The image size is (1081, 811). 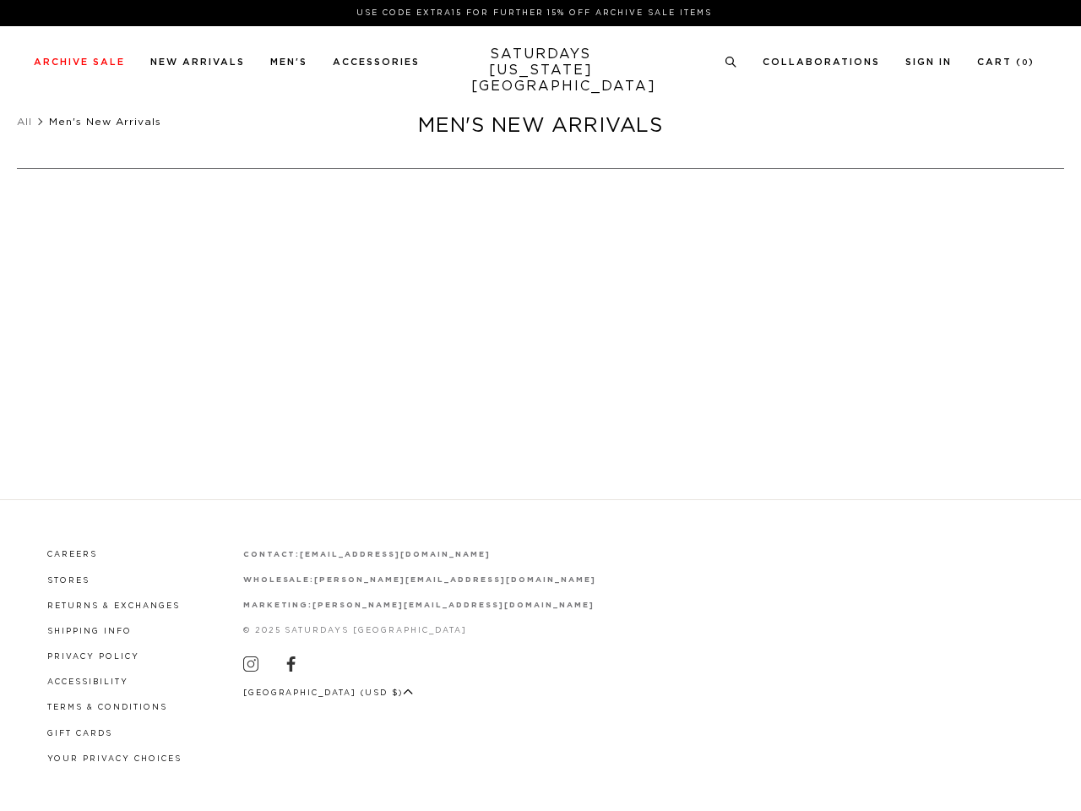 What do you see at coordinates (1025, 62) in the screenshot?
I see `small: 0` at bounding box center [1025, 62].